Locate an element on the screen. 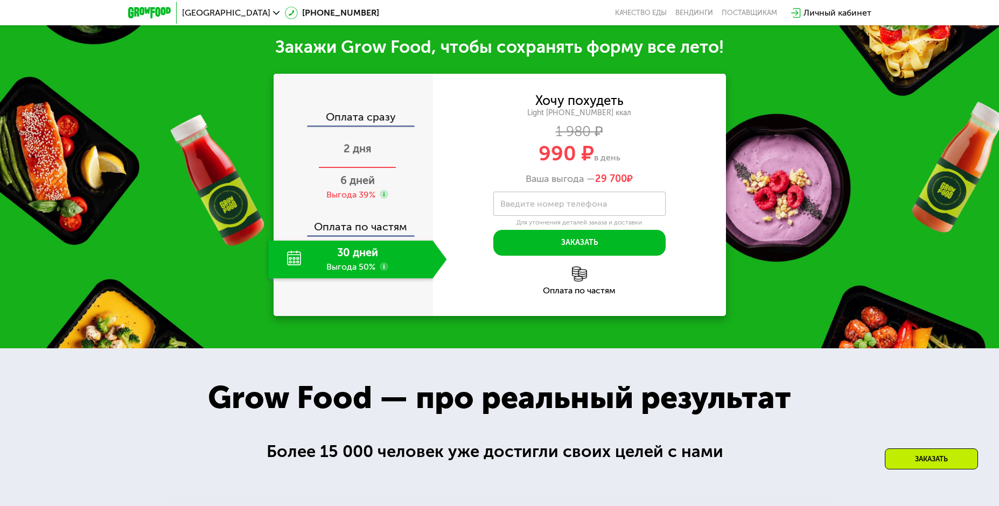 Image resolution: width=999 pixels, height=506 pixels. label: Введите номер телефона is located at coordinates (554, 204).